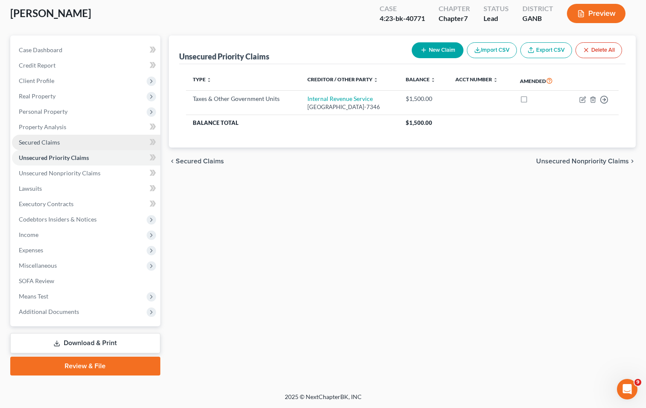 This screenshot has width=646, height=408. I want to click on span: 9, so click(638, 382).